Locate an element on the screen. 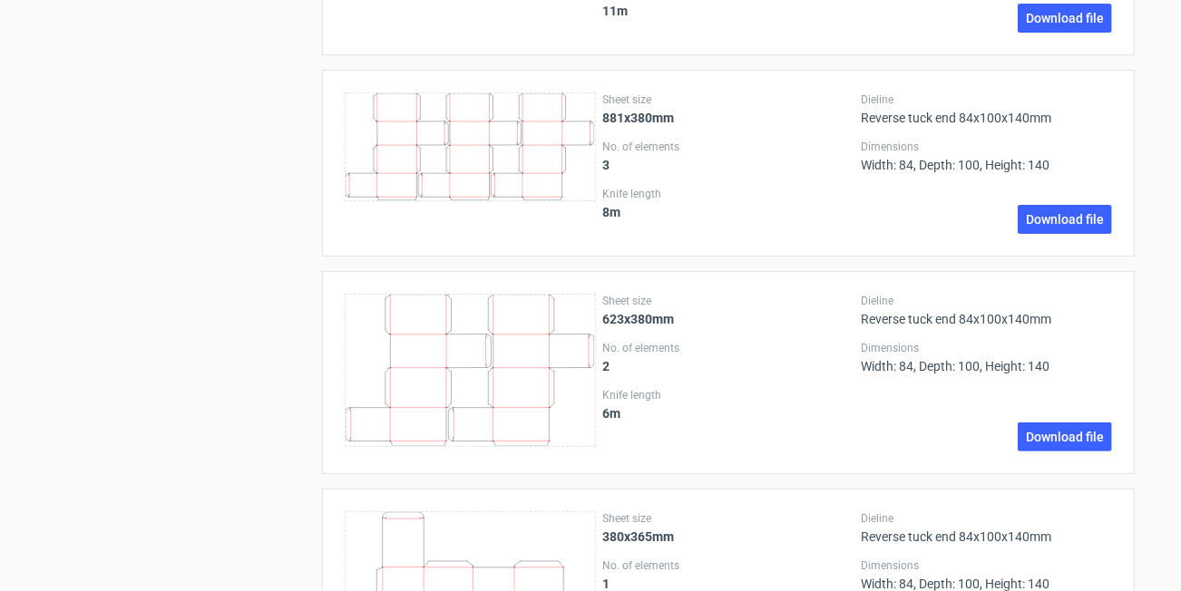  strong: 6 m is located at coordinates (612, 414).